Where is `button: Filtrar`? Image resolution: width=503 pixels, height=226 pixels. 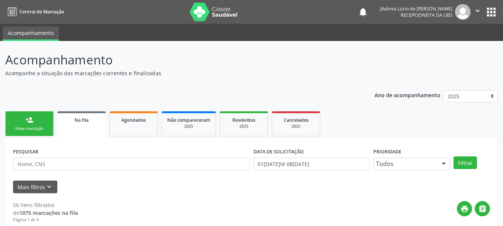 button: Filtrar is located at coordinates (465, 163).